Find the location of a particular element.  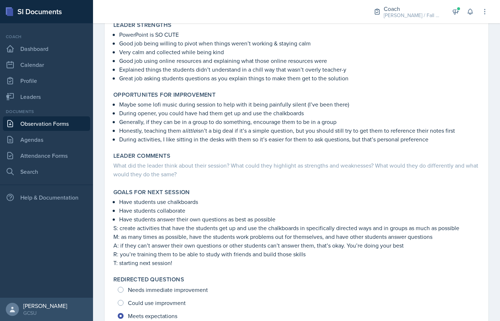

p: Very calm and collected while being kind is located at coordinates (300, 52).